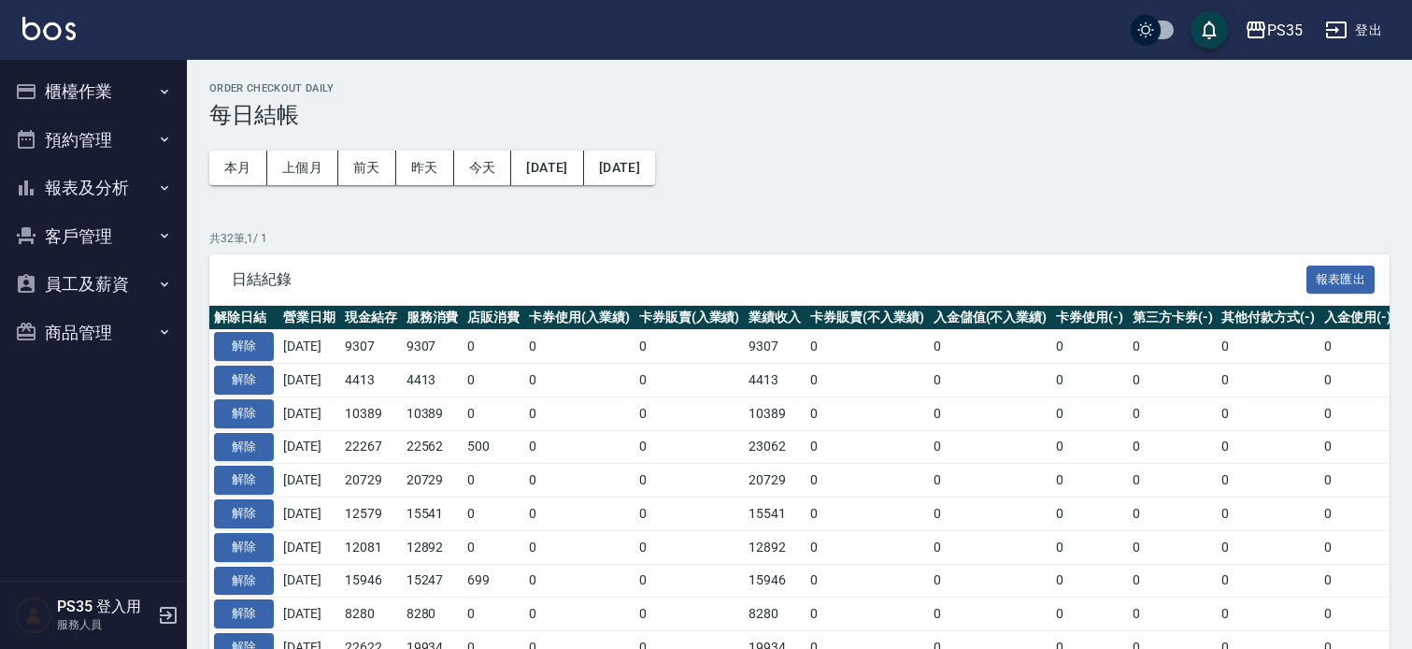 Image resolution: width=1412 pixels, height=649 pixels. Describe the element at coordinates (1285, 30) in the screenshot. I see `div: PS35` at that location.